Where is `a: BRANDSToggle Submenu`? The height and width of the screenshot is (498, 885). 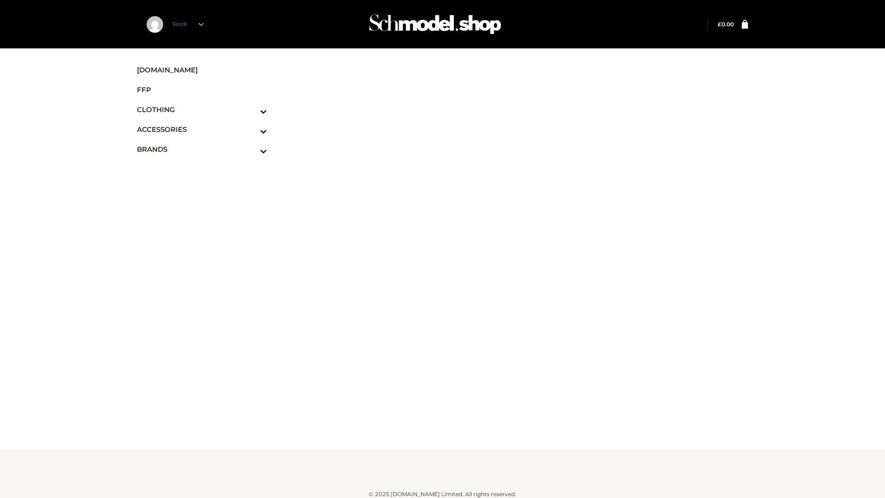 a: BRANDSToggle Submenu is located at coordinates (202, 149).